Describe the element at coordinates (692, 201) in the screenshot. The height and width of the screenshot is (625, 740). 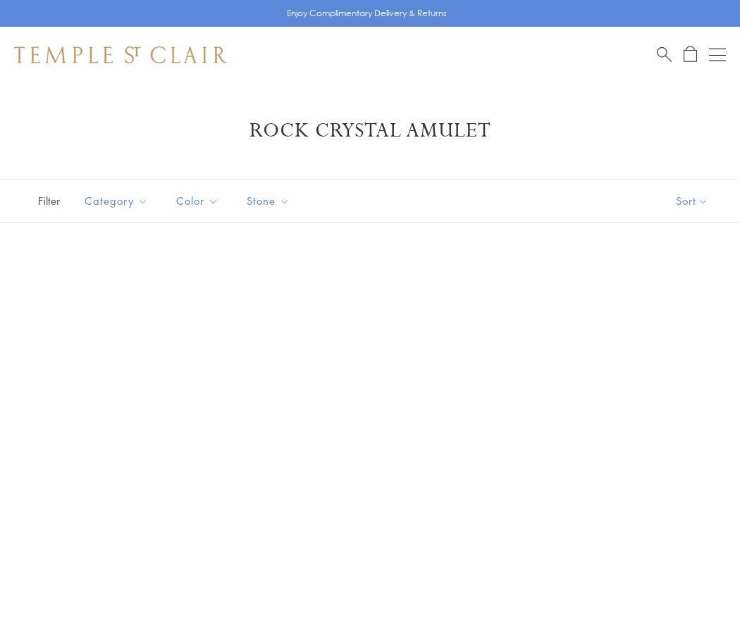
I see `button: Show sort by` at that location.